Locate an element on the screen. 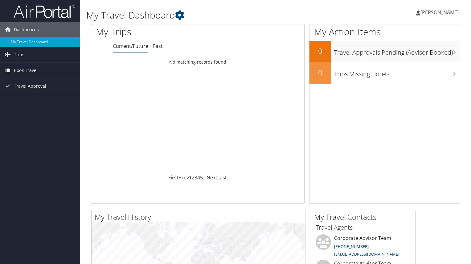  a: Last is located at coordinates (222, 177).